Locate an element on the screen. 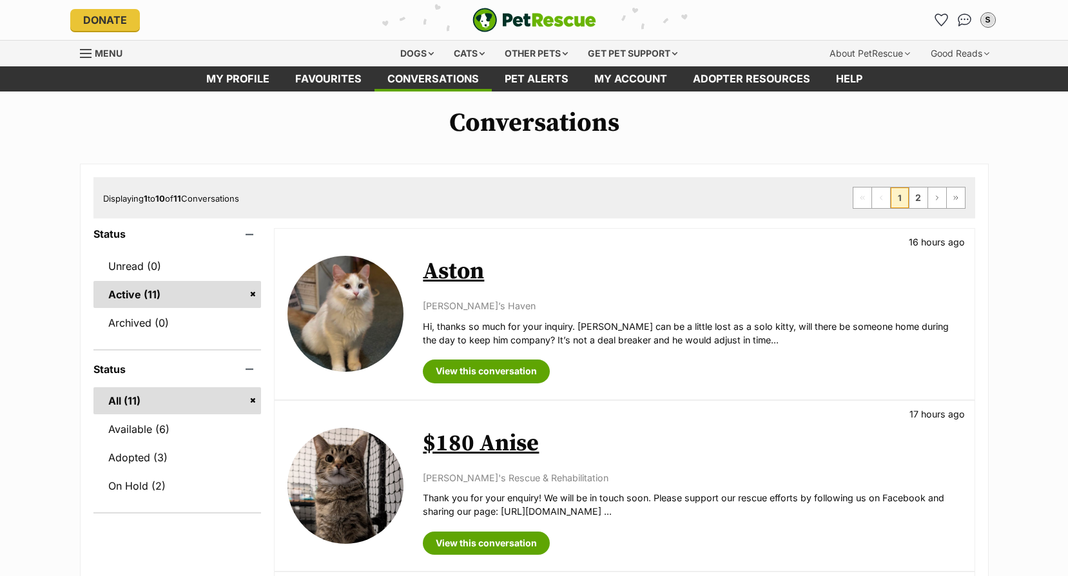 The width and height of the screenshot is (1068, 576). button: My account is located at coordinates (989, 20).